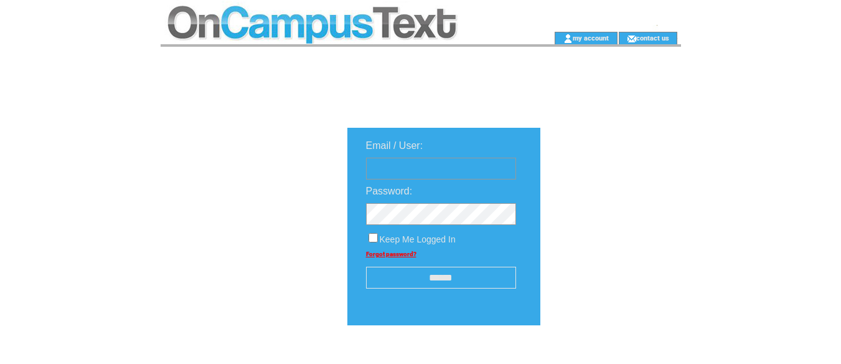 This screenshot has width=841, height=364. I want to click on a: contact us, so click(652, 37).